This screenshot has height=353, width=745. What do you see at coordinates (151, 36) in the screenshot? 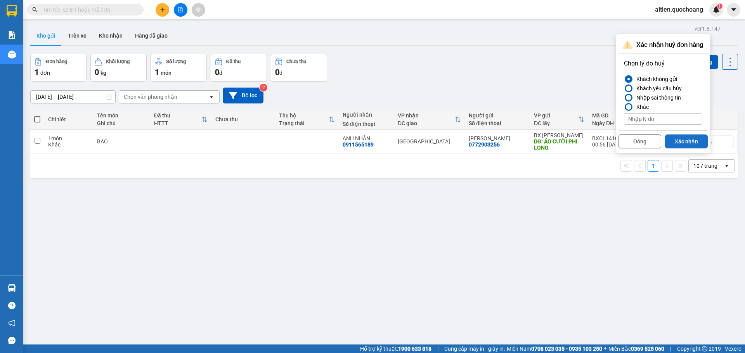
I see `button: Hàng đã giao` at bounding box center [151, 36].